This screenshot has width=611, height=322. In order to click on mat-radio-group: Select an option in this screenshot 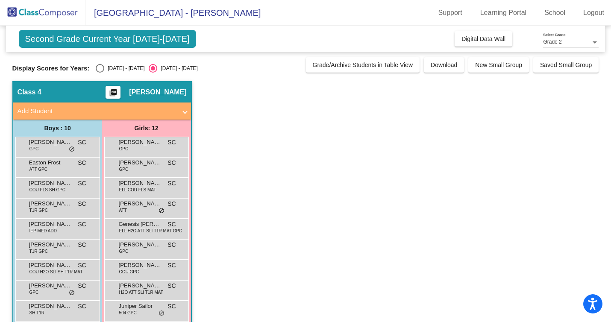, I will do `click(146, 68)`.